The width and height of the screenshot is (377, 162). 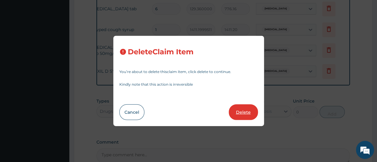 What do you see at coordinates (189, 72) in the screenshot?
I see `p: You’re about to delete this claim item , click delete to continue.` at bounding box center [189, 72].